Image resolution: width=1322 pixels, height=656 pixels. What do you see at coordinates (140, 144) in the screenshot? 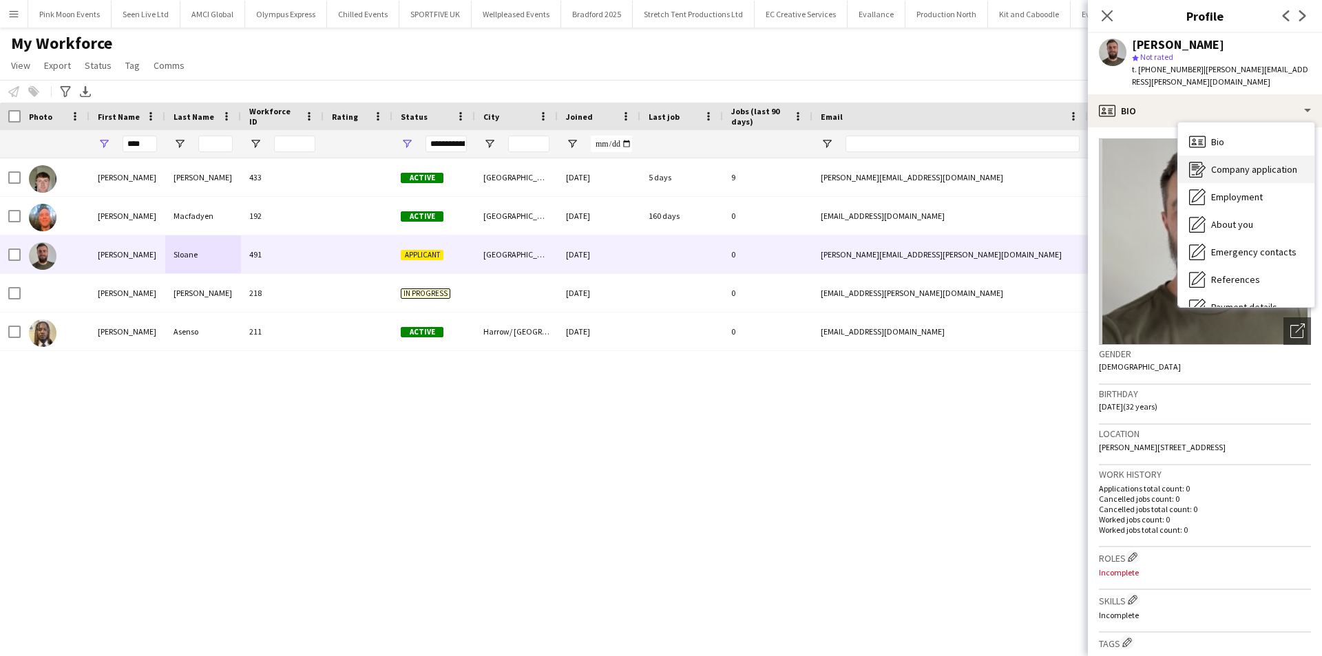
I see `input: First Name Filter Input` at bounding box center [140, 144].